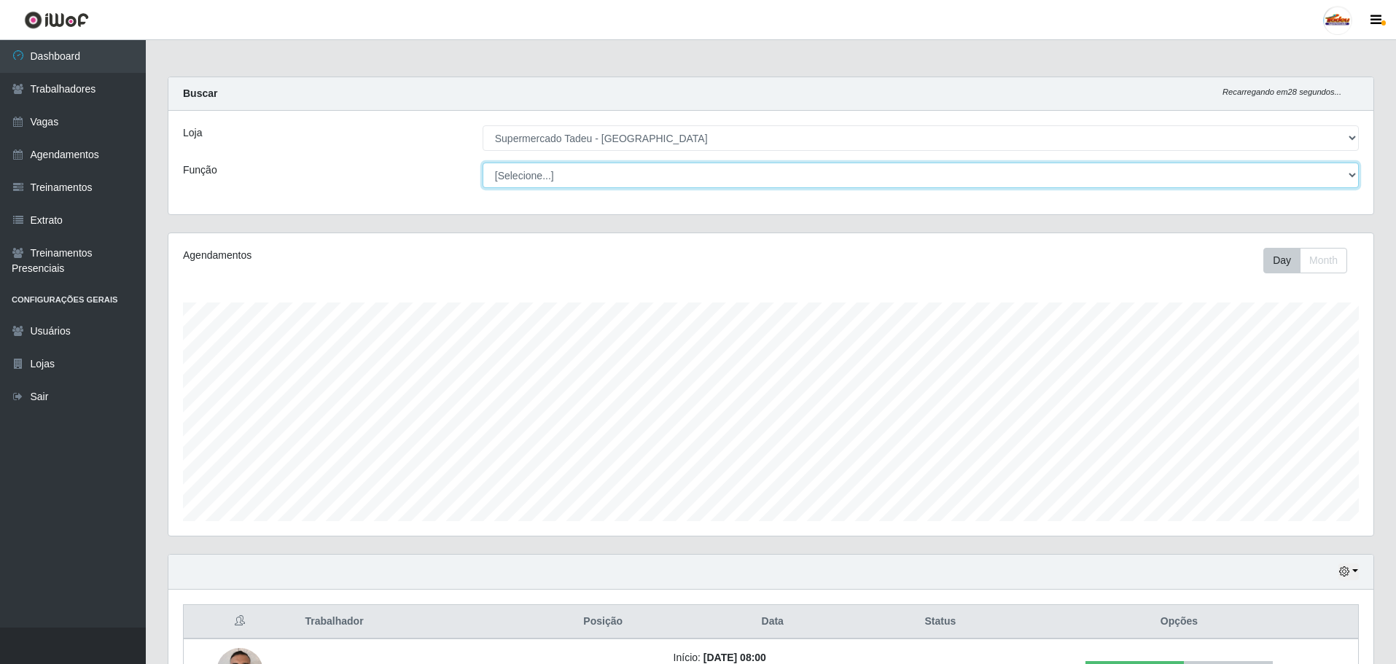 This screenshot has width=1396, height=664. Describe the element at coordinates (1281, 260) in the screenshot. I see `button: Day` at that location.